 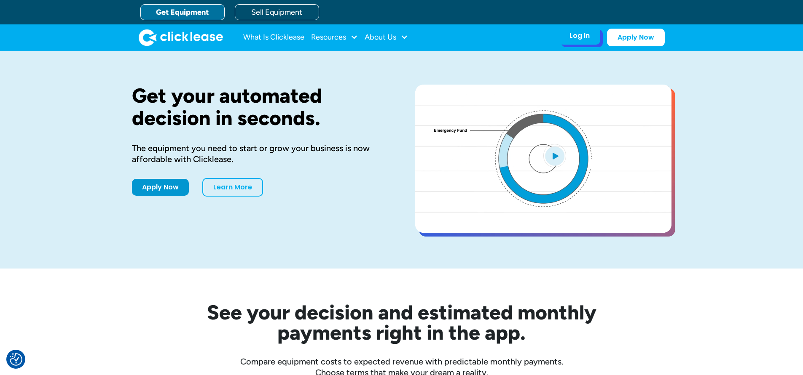 I want to click on img: Blue play button logo on a light blue circular background, so click(x=554, y=156).